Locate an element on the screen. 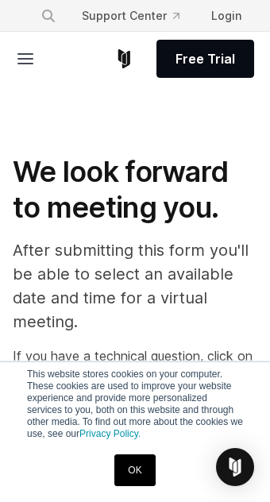 Image resolution: width=270 pixels, height=502 pixels. a: Corellium Home is located at coordinates (124, 59).